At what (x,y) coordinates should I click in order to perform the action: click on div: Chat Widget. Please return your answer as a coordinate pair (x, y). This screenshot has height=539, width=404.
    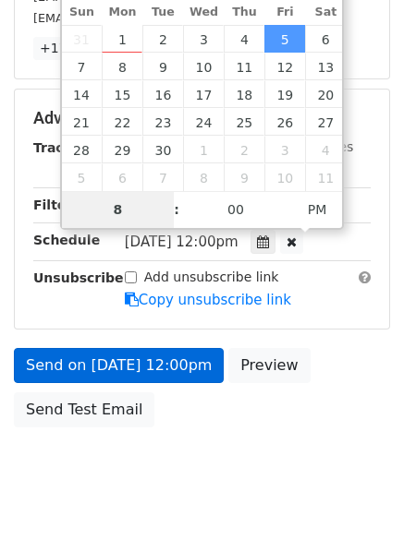
    Looking at the image, I should click on (357, 495).